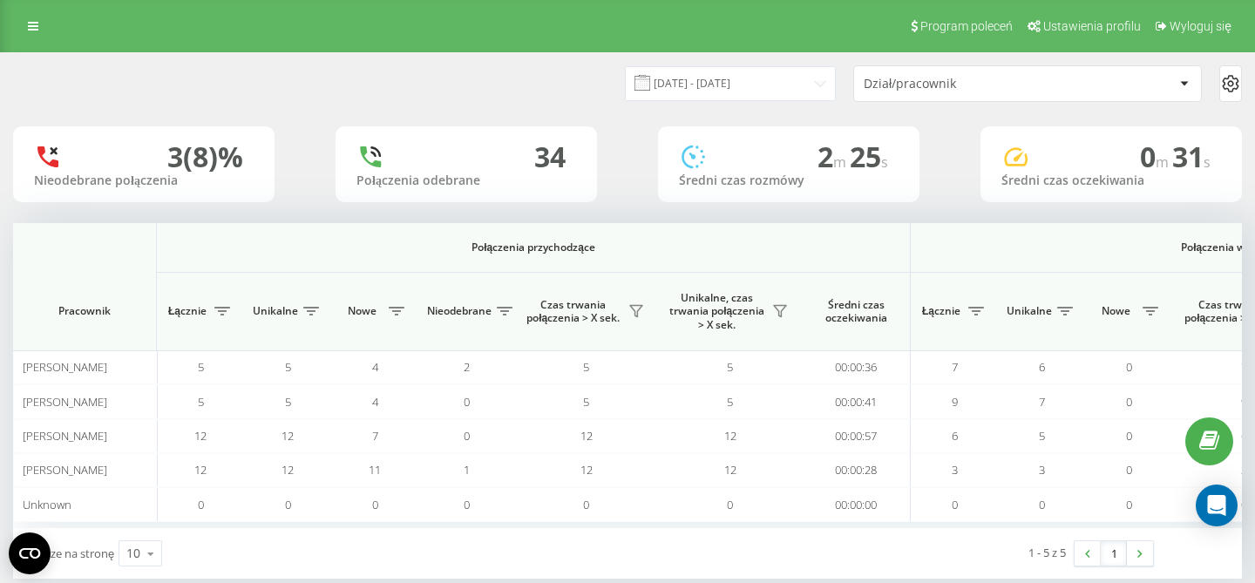 The image size is (1255, 583). Describe the element at coordinates (466, 470) in the screenshot. I see `span: 1` at that location.